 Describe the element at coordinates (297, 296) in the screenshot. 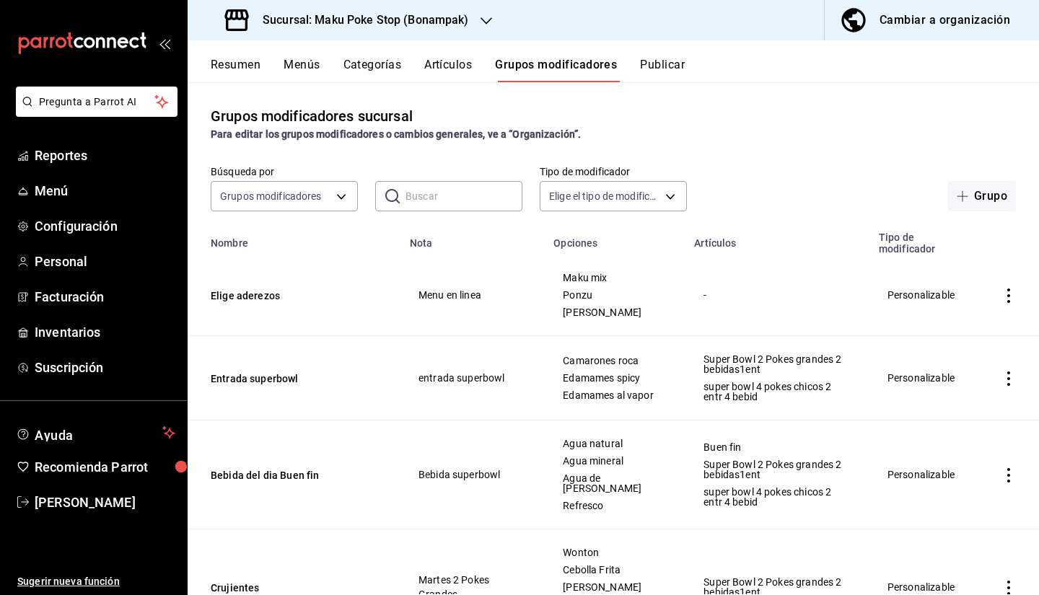

I see `button: Elige aderezos` at that location.